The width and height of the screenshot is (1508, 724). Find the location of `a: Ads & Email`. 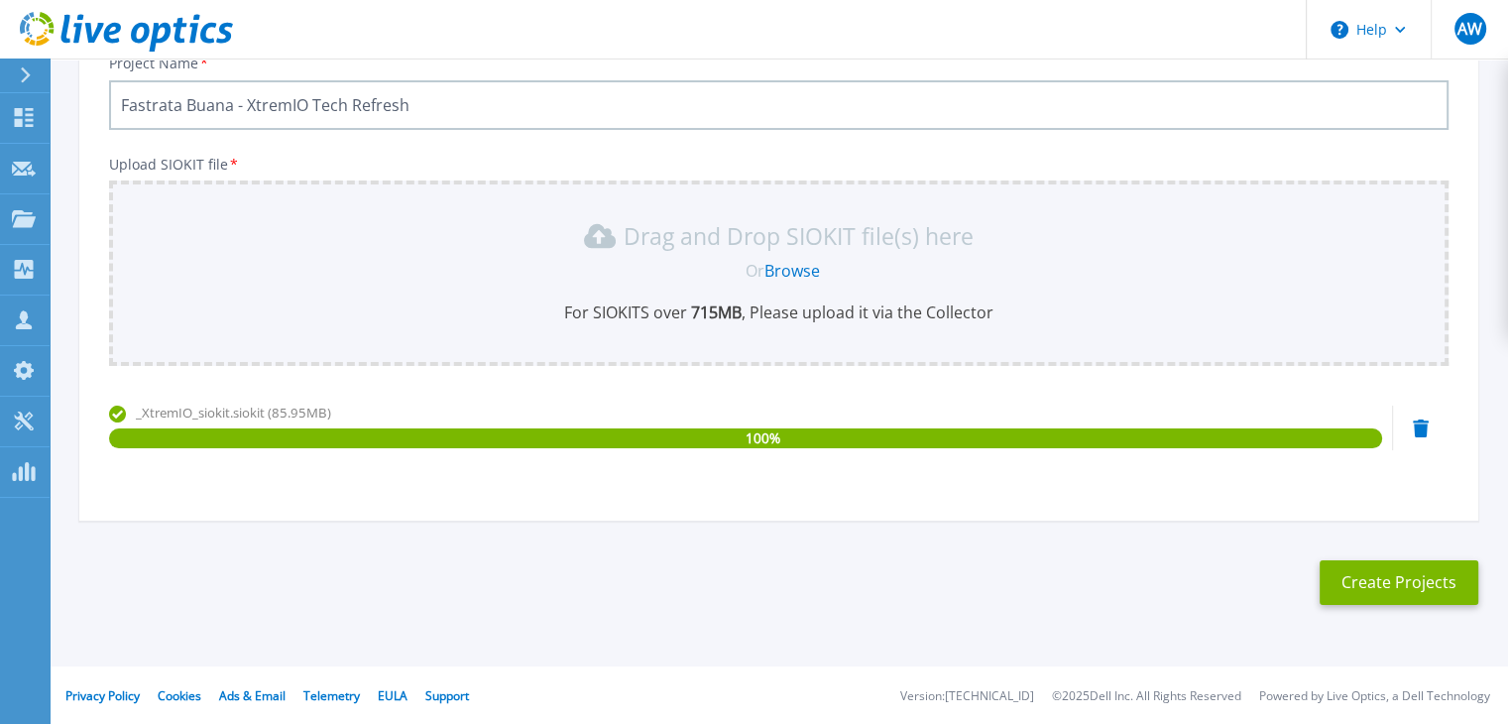

a: Ads & Email is located at coordinates (252, 695).